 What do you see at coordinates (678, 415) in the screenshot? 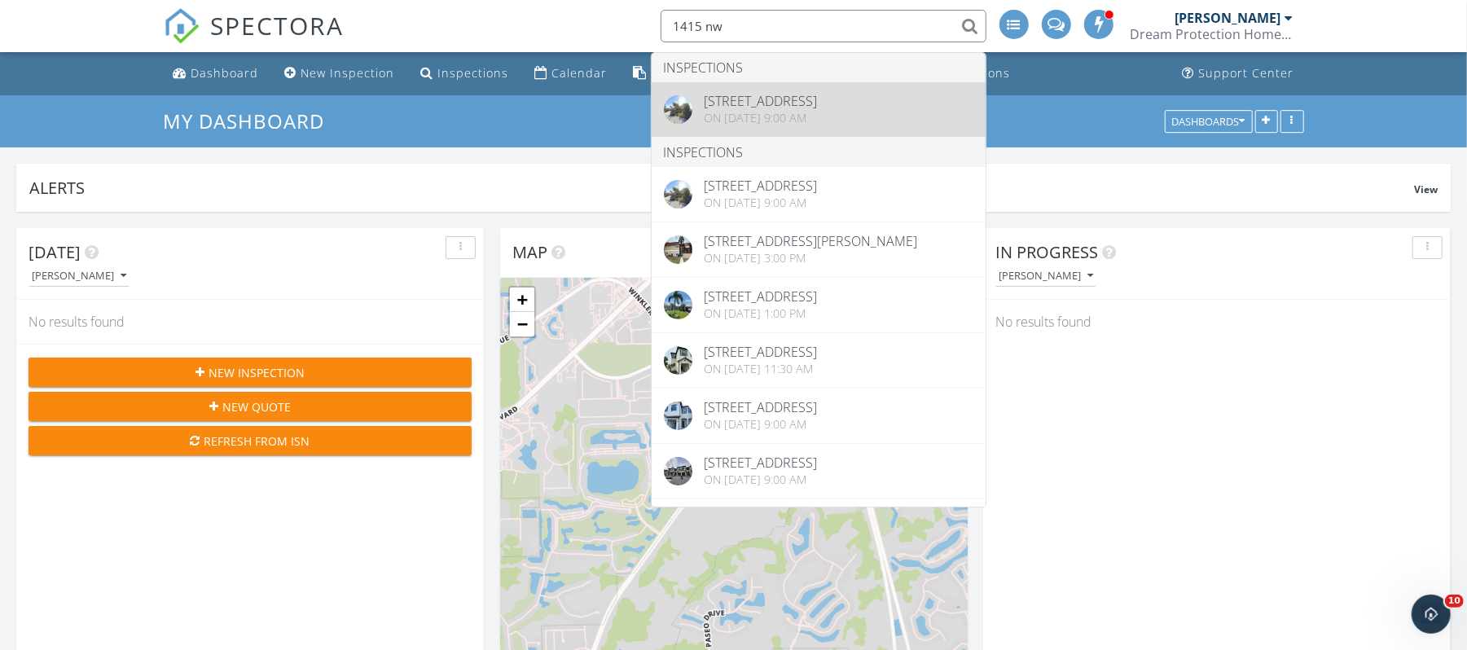
I see `img: 6008810%2Fcover_photos%2FaqhmGBMvvTt0pFHhWOzI%2Foriginal.6008810-1707506365061` at bounding box center [678, 415].